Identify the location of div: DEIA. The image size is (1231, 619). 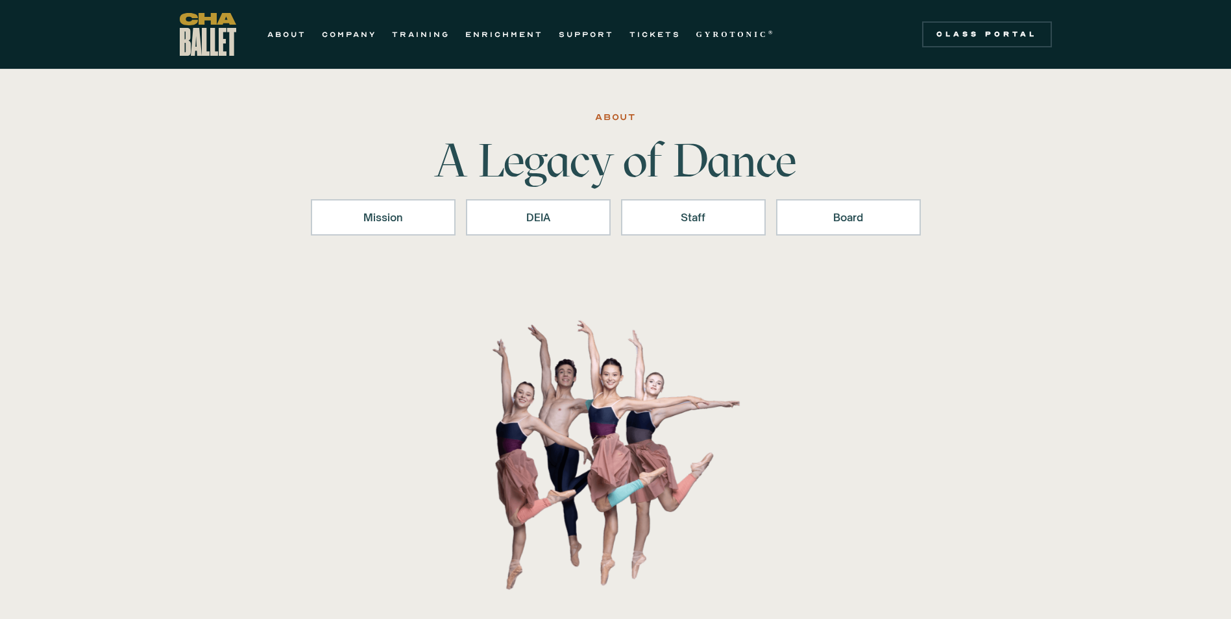
(538, 217).